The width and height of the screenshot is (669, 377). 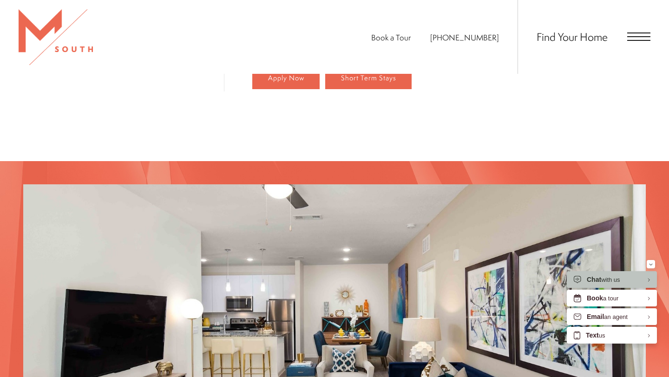 What do you see at coordinates (286, 79) in the screenshot?
I see `a: Apply Now` at bounding box center [286, 79].